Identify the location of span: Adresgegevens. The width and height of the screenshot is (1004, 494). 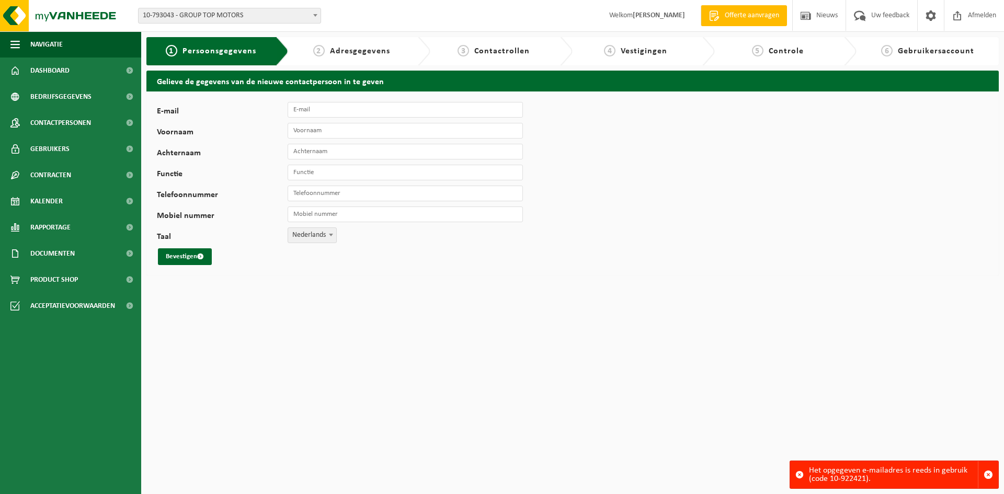
(360, 51).